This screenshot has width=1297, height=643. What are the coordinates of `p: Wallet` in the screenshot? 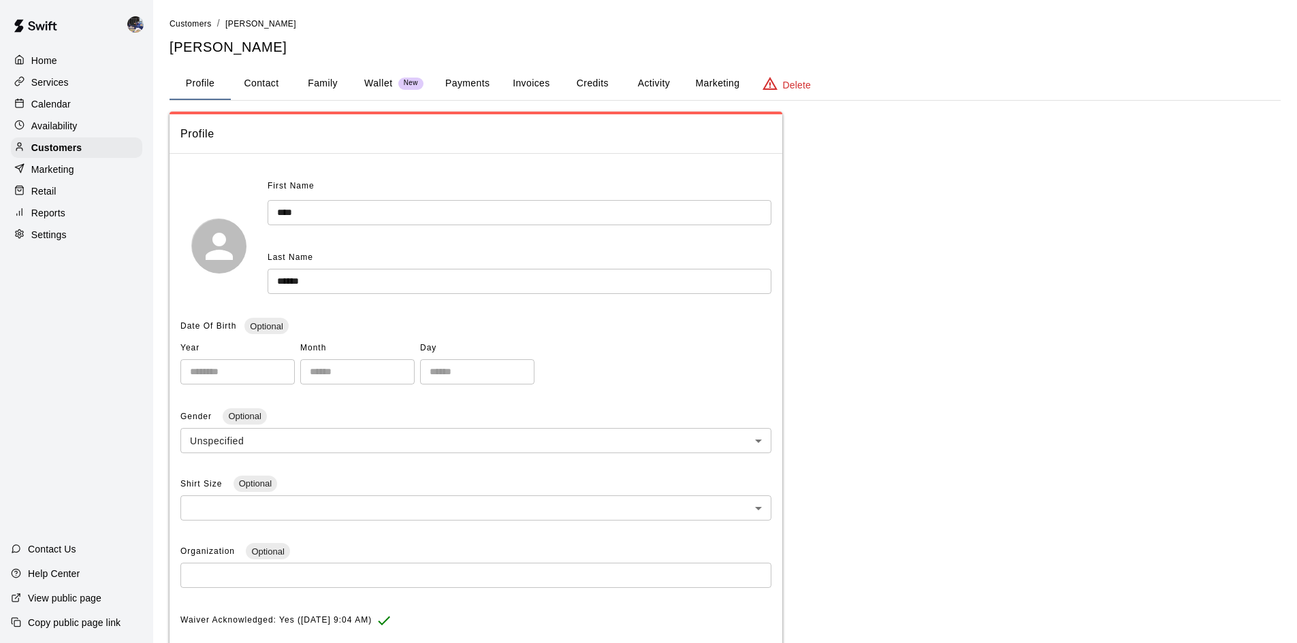 It's located at (379, 83).